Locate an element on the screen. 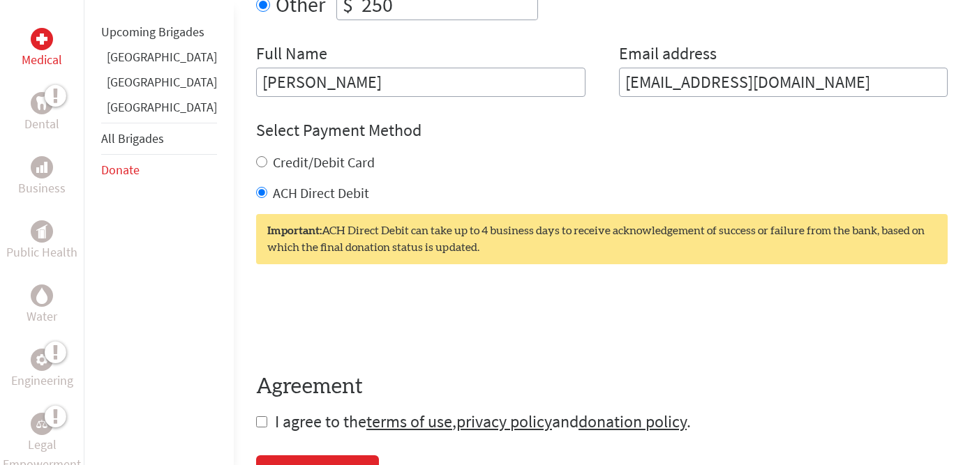 The width and height of the screenshot is (970, 465). div: Medical is located at coordinates (42, 39).